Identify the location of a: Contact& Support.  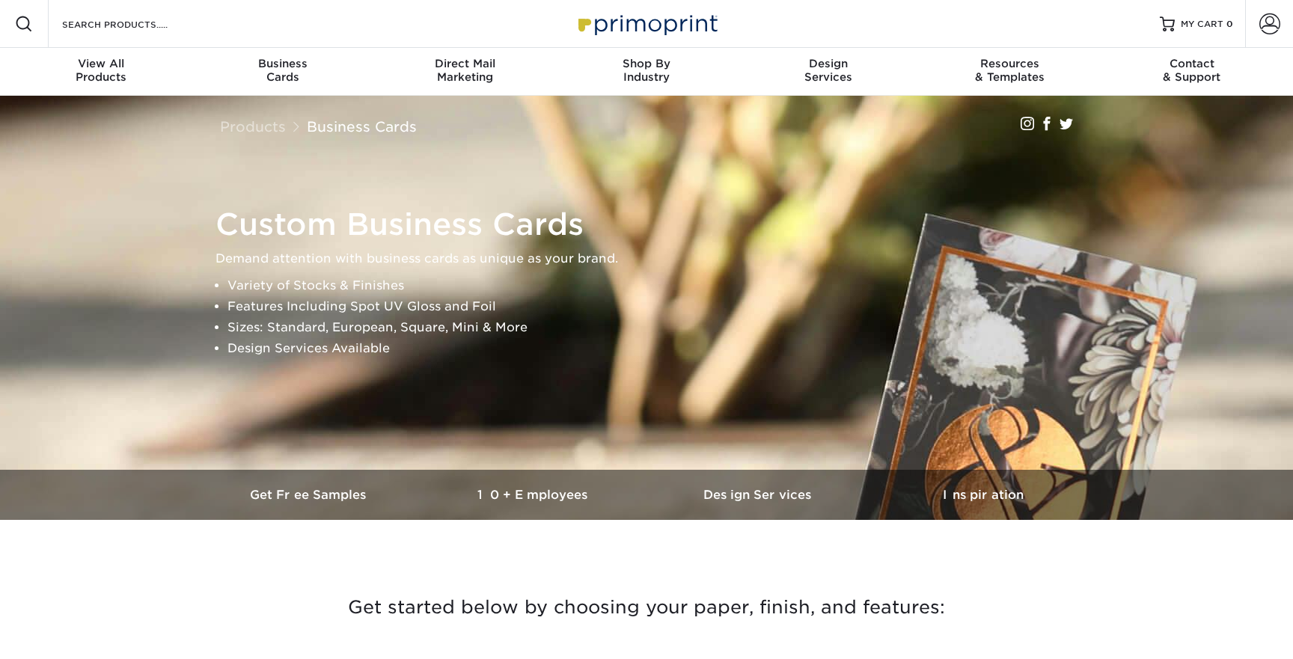
(1191, 72).